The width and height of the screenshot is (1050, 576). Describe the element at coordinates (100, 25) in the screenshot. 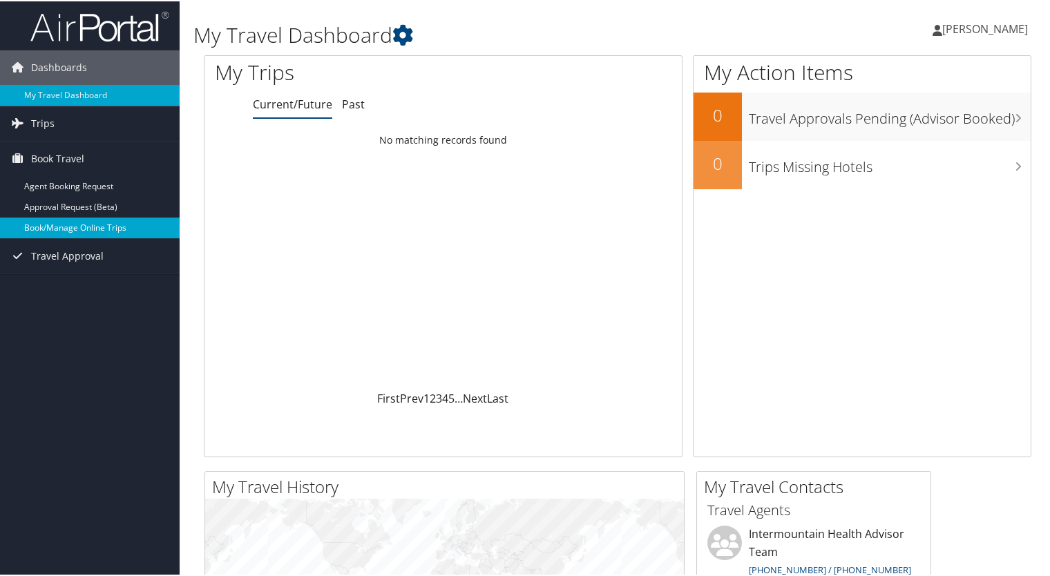

I see `img: airportal-logo.png` at that location.